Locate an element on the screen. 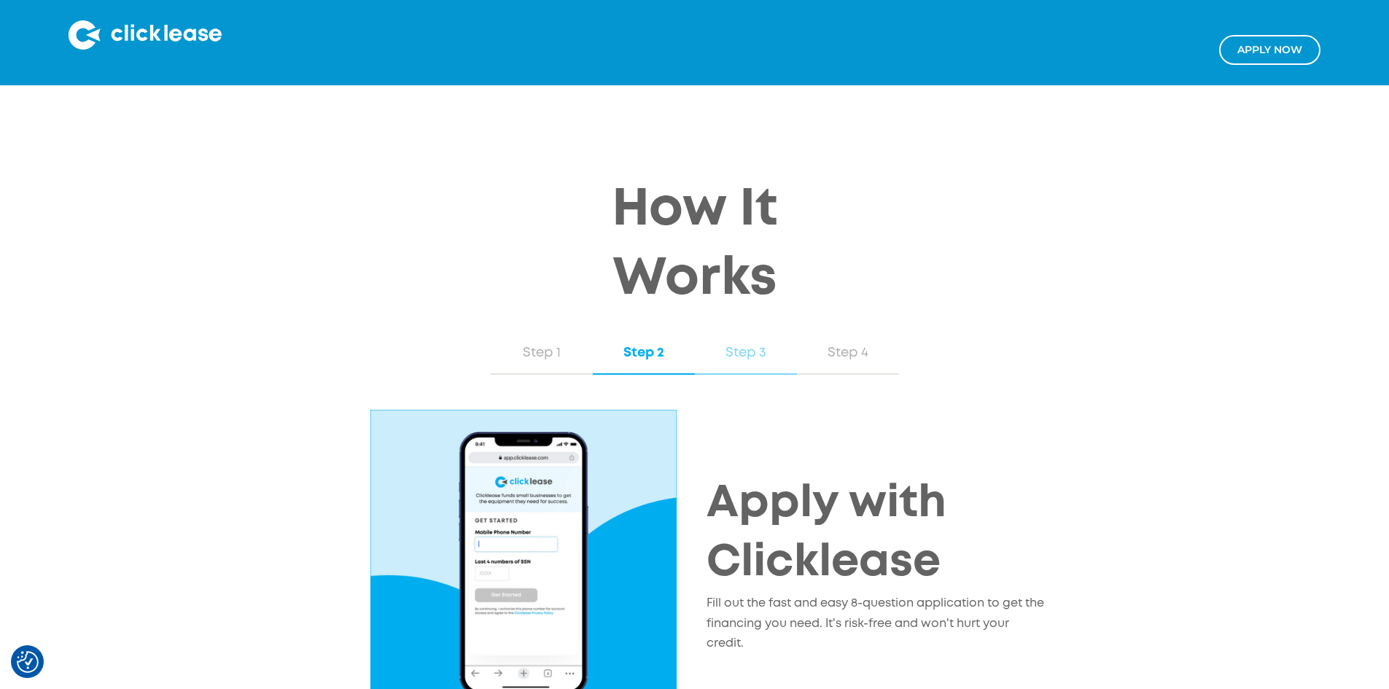  p: Fill out the fast and easy 8-question application to get the financing you need. It's risk-free a... is located at coordinates (877, 624).